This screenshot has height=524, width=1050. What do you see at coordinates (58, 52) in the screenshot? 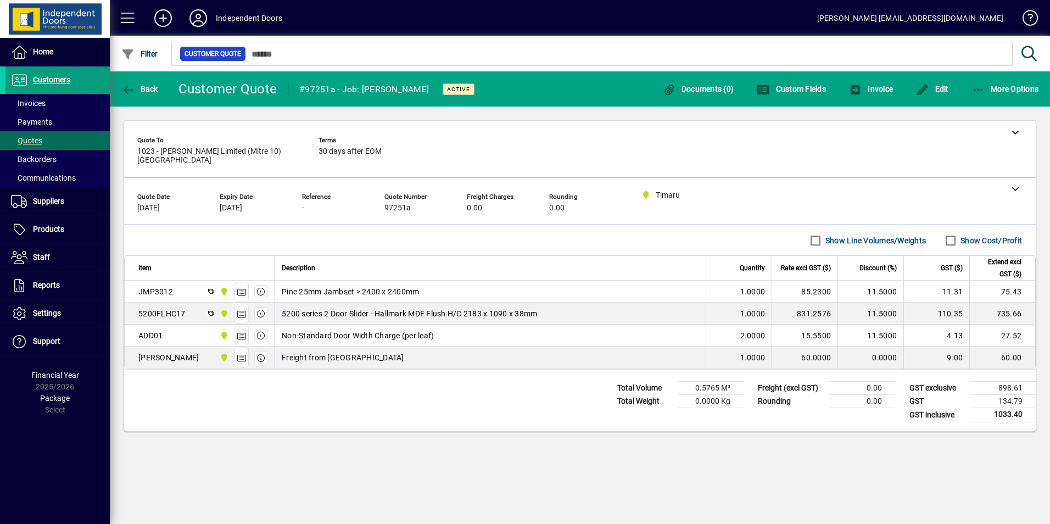
I see `a: Home` at bounding box center [58, 52].